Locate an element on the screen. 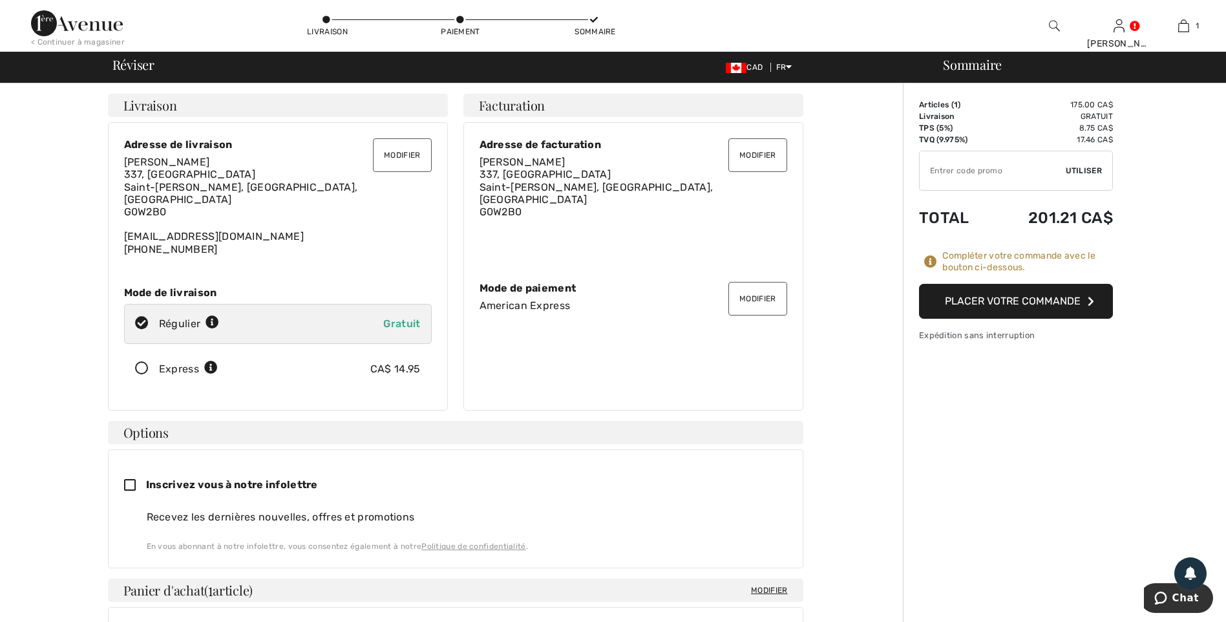 The height and width of the screenshot is (622, 1226). div: Adresse de livraison is located at coordinates (278, 144).